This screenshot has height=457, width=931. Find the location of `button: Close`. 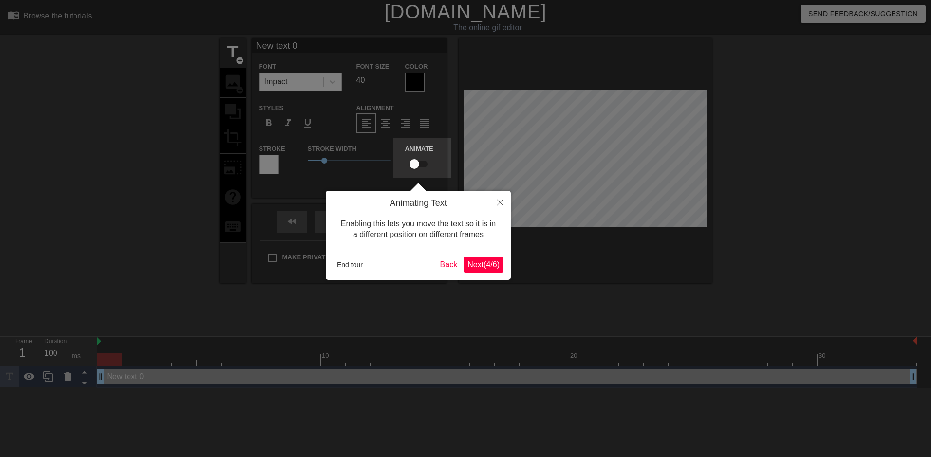

button: Close is located at coordinates (500, 202).